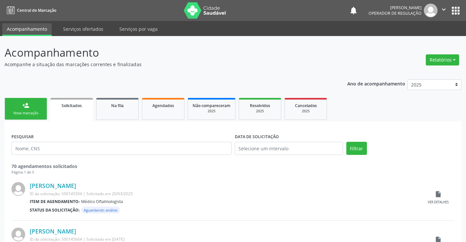 The width and height of the screenshot is (466, 242). I want to click on a: Serviços por vaga, so click(138, 29).